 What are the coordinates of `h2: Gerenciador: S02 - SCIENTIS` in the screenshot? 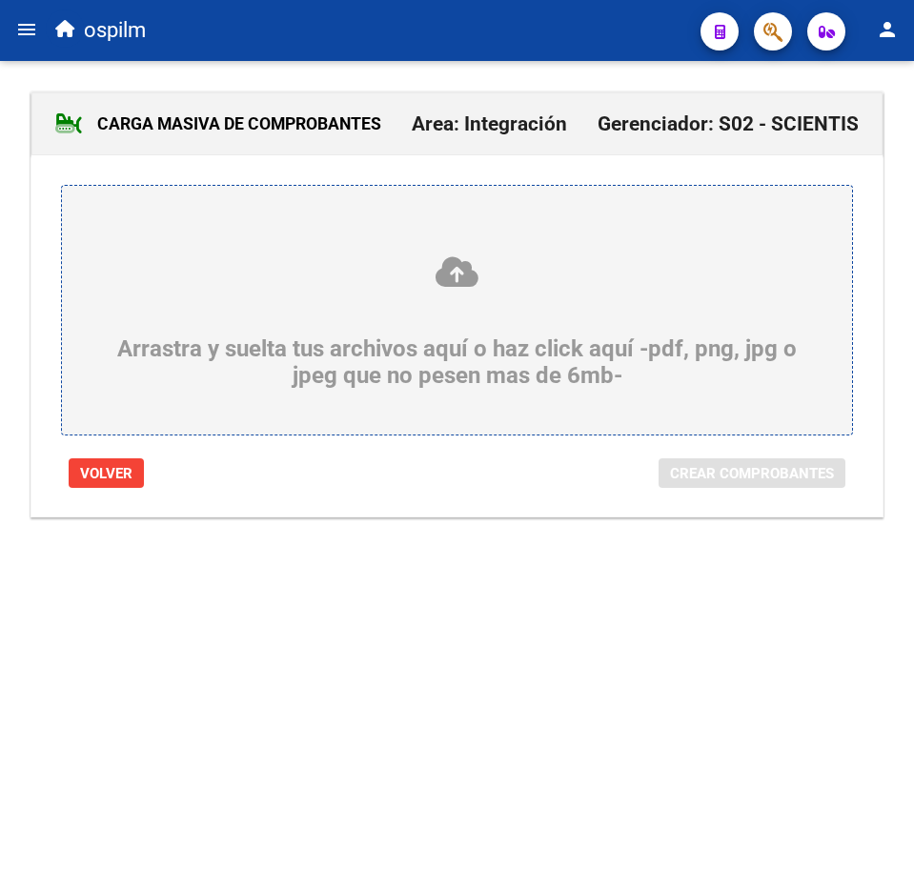 It's located at (728, 124).